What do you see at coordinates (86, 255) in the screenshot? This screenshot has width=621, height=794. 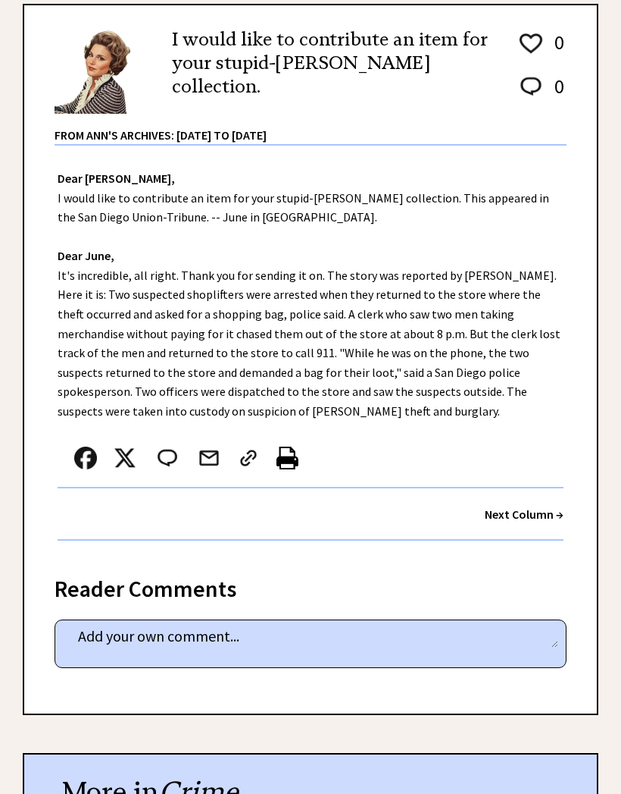 I see `strong: Dear June,` at bounding box center [86, 255].